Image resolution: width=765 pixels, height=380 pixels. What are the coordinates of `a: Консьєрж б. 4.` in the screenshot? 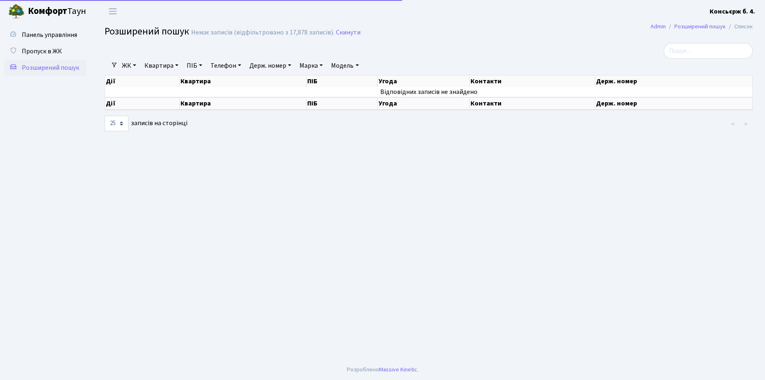 It's located at (732, 11).